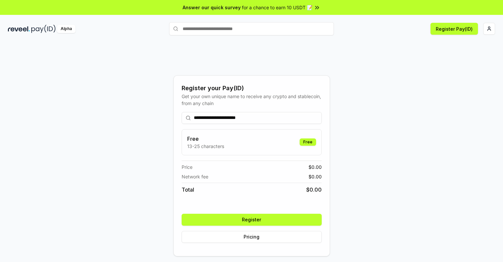 This screenshot has height=262, width=503. Describe the element at coordinates (187, 167) in the screenshot. I see `span: Price` at that location.